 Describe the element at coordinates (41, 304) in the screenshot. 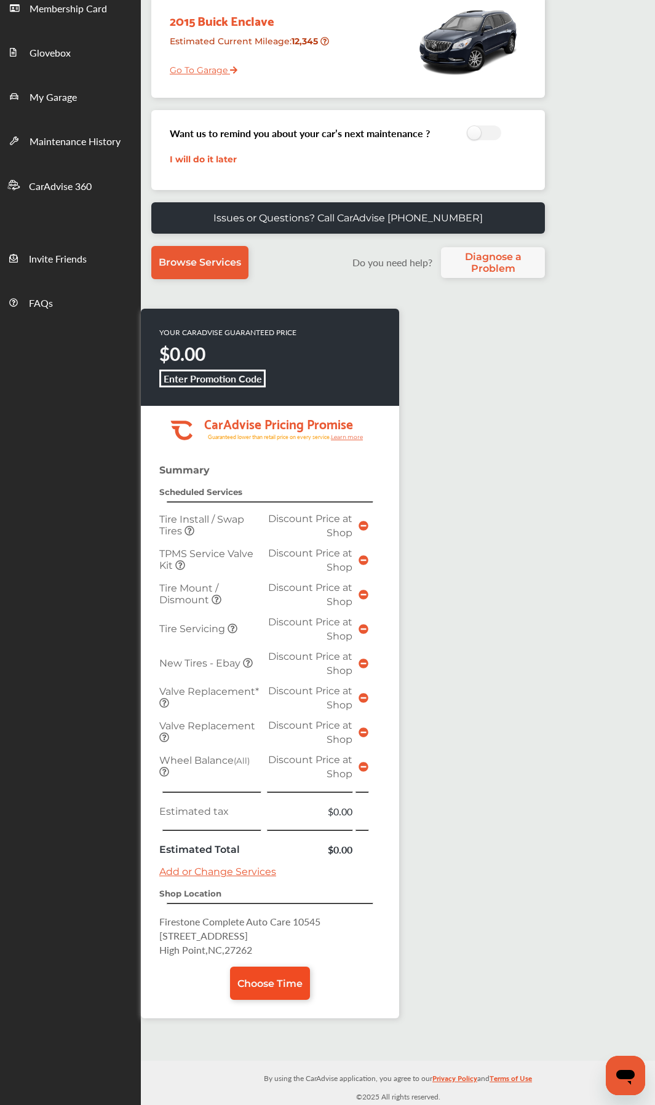

I see `span: FAQs` at that location.